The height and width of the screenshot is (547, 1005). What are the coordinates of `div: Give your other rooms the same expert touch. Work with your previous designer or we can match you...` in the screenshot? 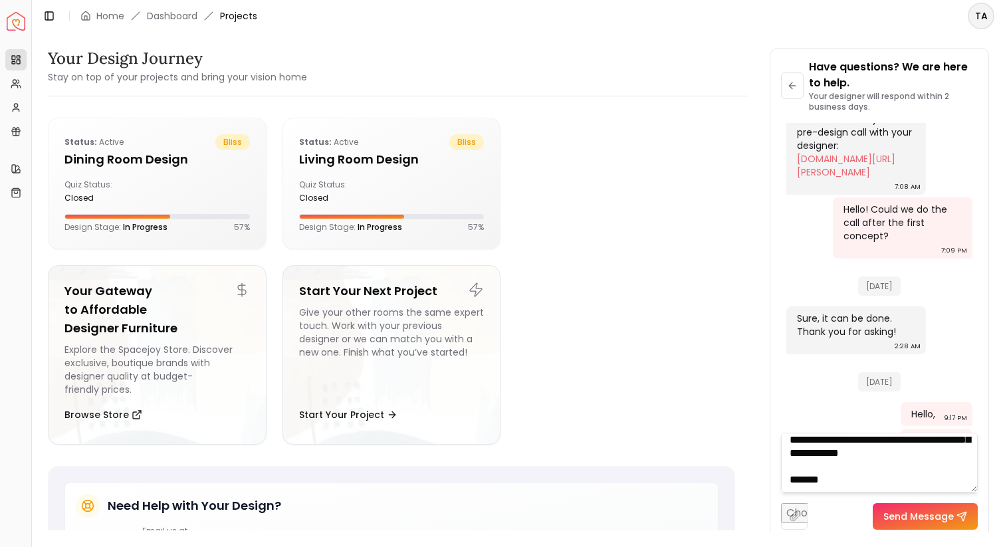 It's located at (392, 351).